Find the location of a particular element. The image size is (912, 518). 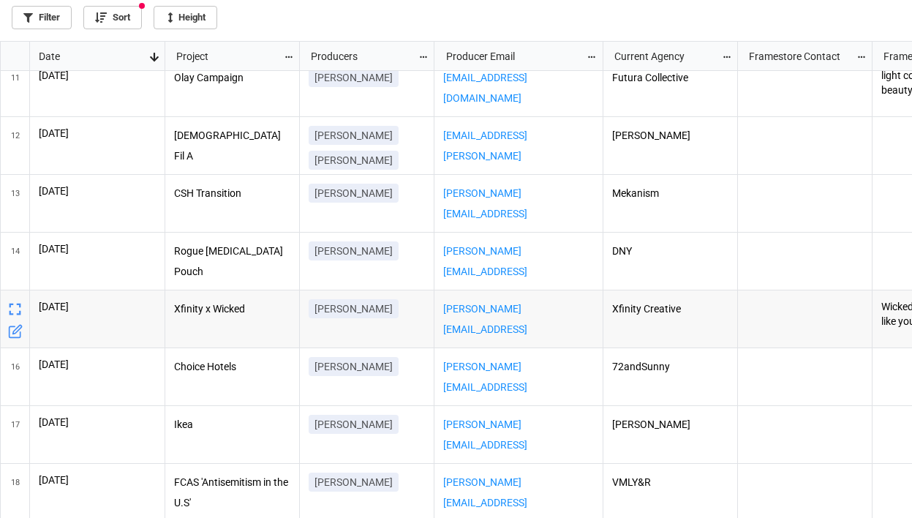

p: Futura Collective is located at coordinates (670, 78).